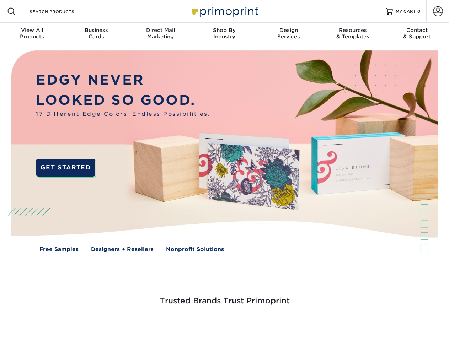  Describe the element at coordinates (96, 34) in the screenshot. I see `a: BusinessCards` at that location.